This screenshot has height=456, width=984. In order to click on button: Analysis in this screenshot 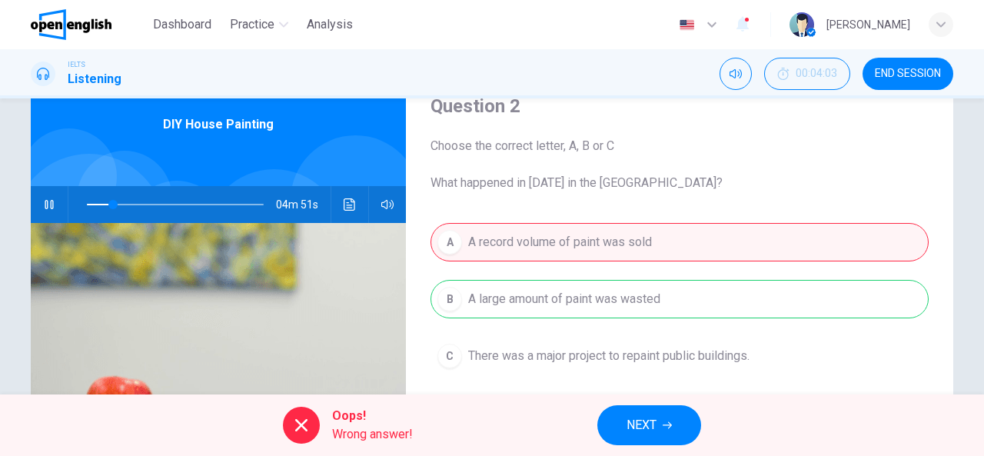, I will do `click(330, 25)`.